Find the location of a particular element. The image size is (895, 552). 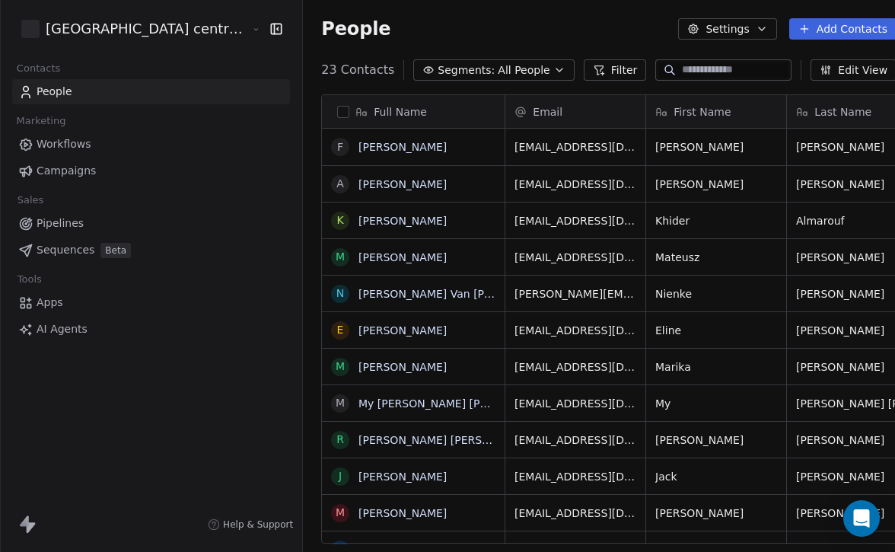

span: Last Name is located at coordinates (843, 112).